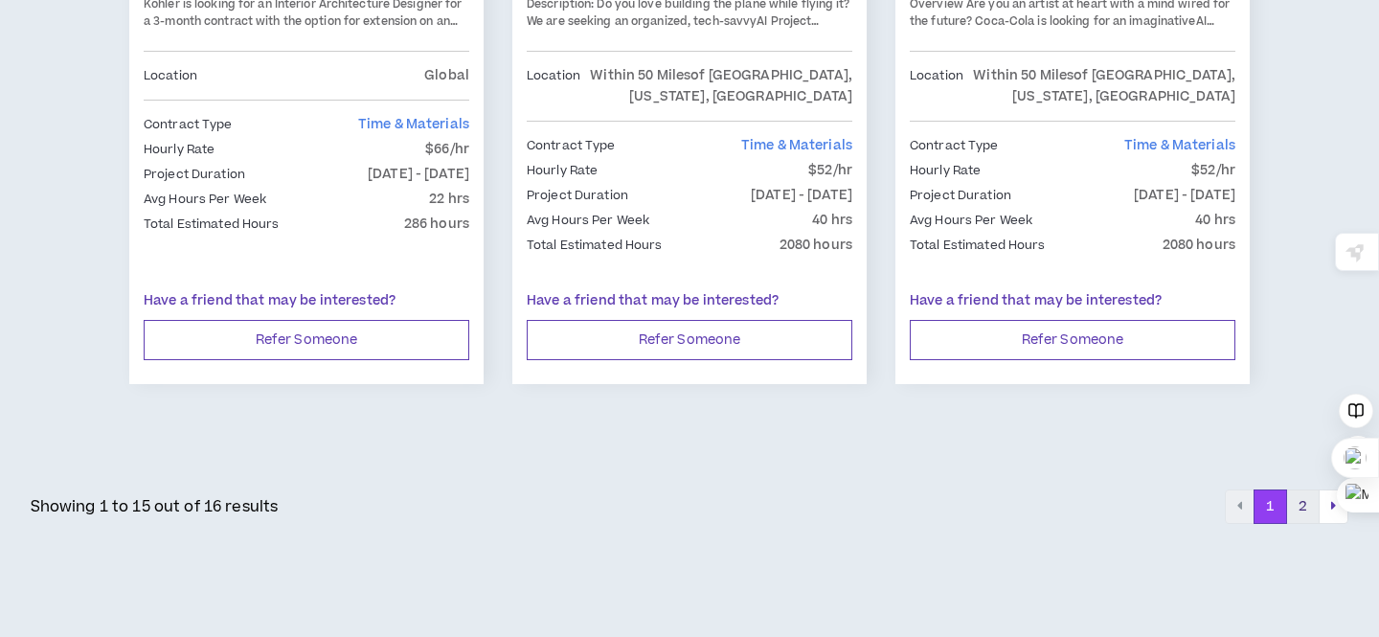 The image size is (1379, 637). Describe the element at coordinates (449, 199) in the screenshot. I see `p: 22 hrs` at that location.